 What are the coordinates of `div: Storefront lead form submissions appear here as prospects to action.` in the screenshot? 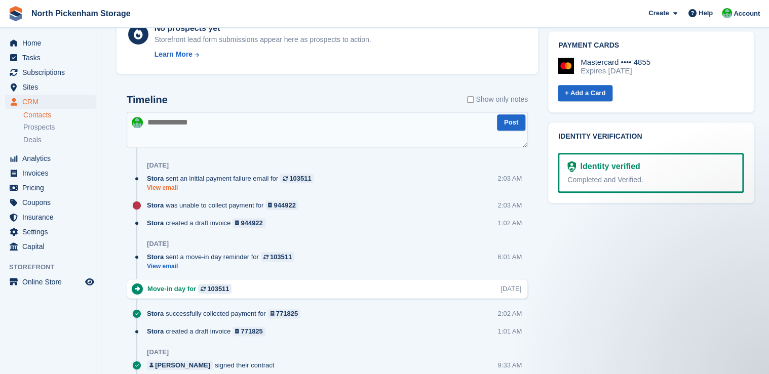 It's located at (263, 40).